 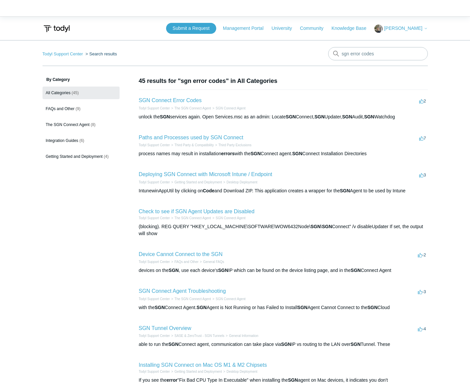 I want to click on div: (blocking). REG QUERY "HKEY_LOCAL_MACHINE\SOFTWARE\WOW6432Node\ \ Connect" /v disableUpdater If s..., so click(x=283, y=230).